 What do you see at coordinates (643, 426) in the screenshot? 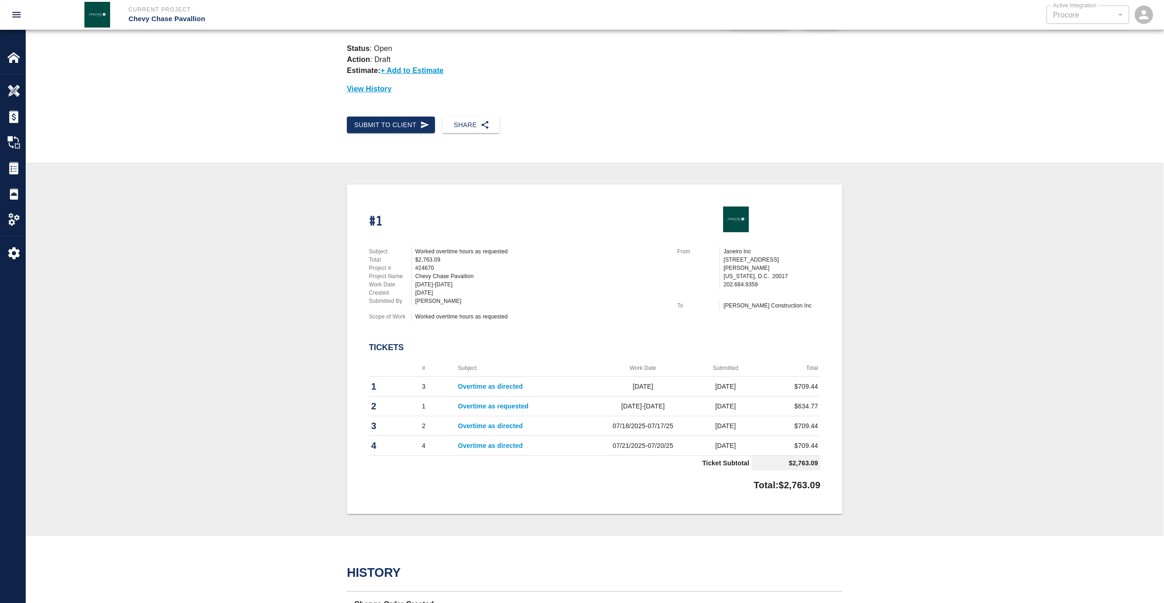
I see `td: 07/18/2025-07/17/25` at bounding box center [643, 426].